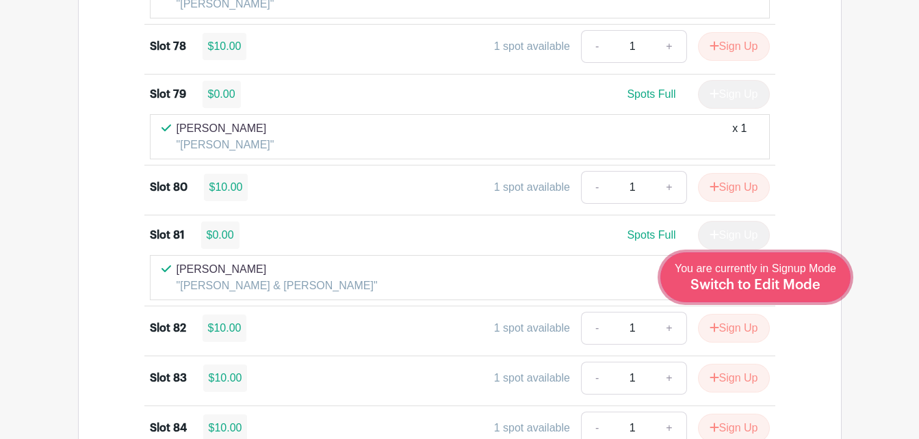 This screenshot has width=919, height=439. What do you see at coordinates (168, 429) in the screenshot?
I see `div: Slot 84` at bounding box center [168, 429].